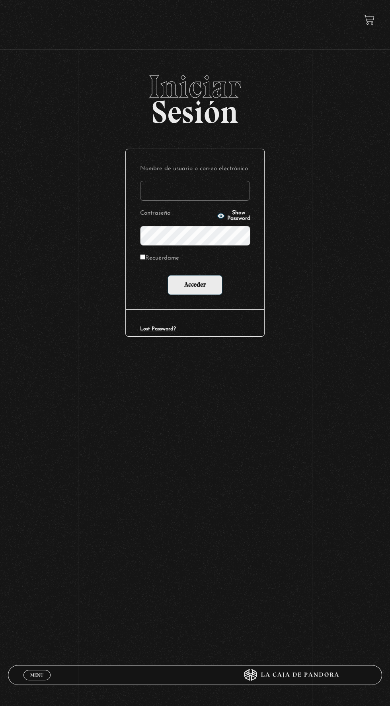  I want to click on label: Contraseña, so click(177, 214).